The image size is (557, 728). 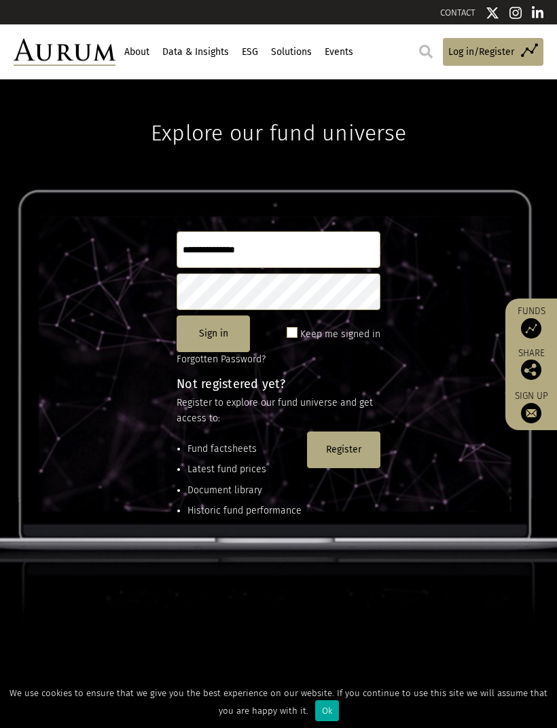 What do you see at coordinates (340, 335) in the screenshot?
I see `label: Keep me signed in` at bounding box center [340, 335].